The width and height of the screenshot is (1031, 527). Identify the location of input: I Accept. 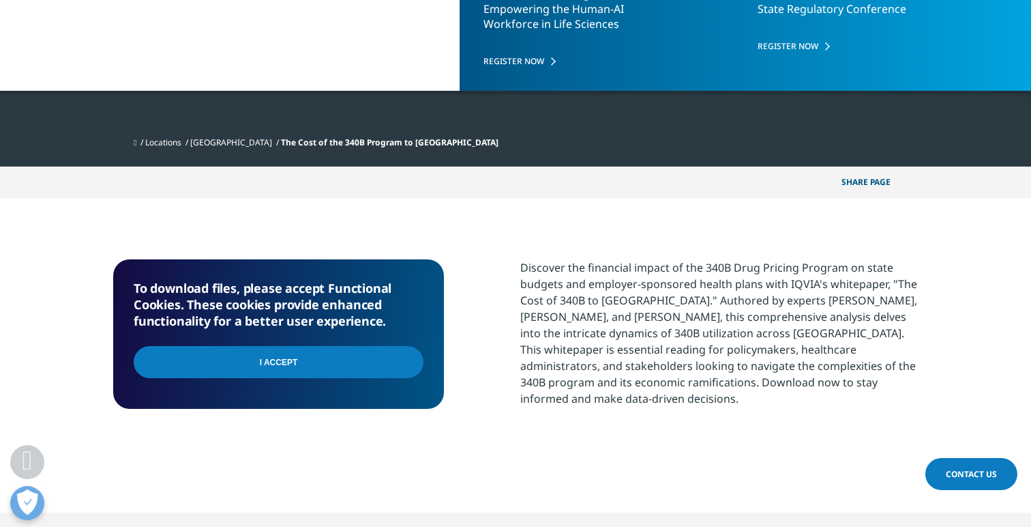
(278, 361).